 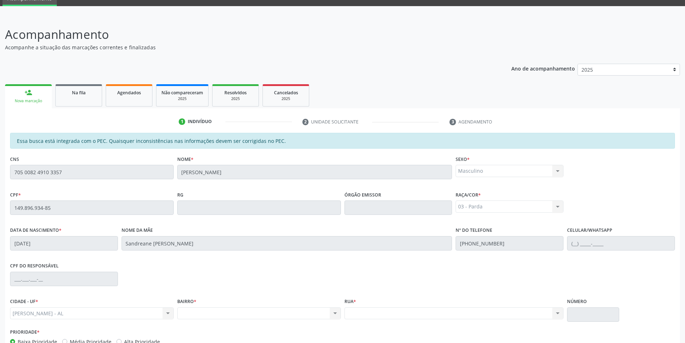 What do you see at coordinates (129, 92) in the screenshot?
I see `span: Agendados` at bounding box center [129, 92].